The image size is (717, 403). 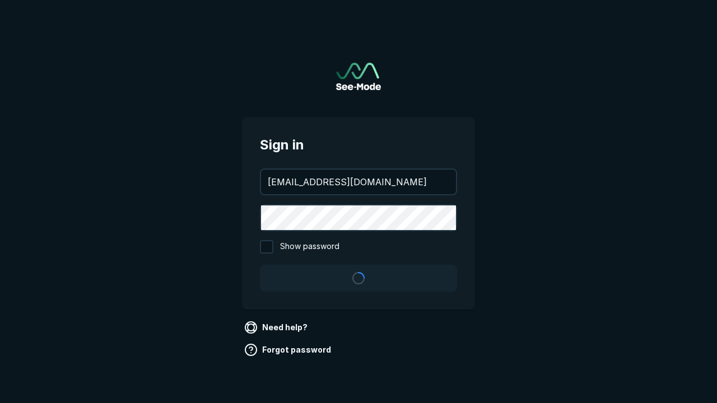 What do you see at coordinates (359, 182) in the screenshot?
I see `input: your@email.com` at bounding box center [359, 182].